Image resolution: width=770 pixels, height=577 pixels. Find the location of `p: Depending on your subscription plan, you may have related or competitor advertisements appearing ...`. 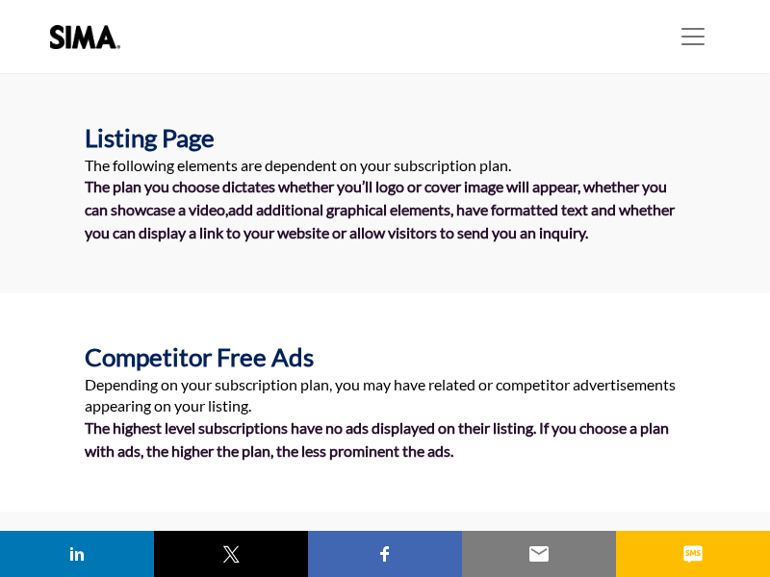

p: Depending on your subscription plan, you may have related or competitor advertisements appearing ... is located at coordinates (385, 395).